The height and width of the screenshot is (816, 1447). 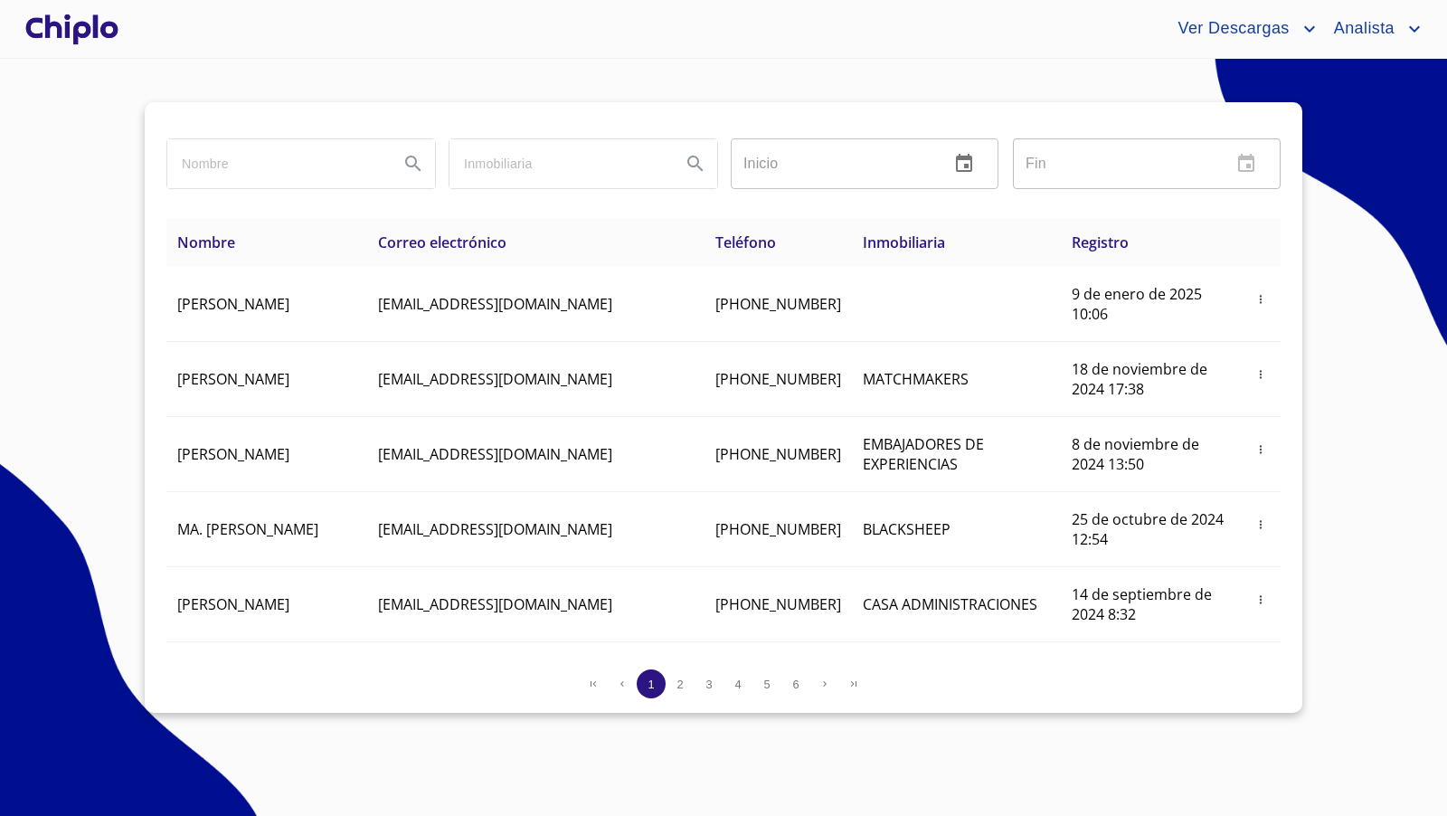 I want to click on span: BLACKSHEEP, so click(x=906, y=529).